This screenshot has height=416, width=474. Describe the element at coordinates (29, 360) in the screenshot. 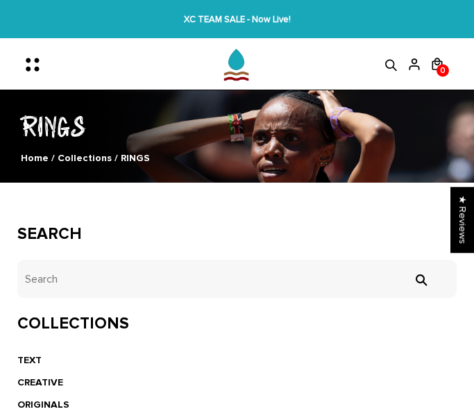

I see `a: TEXT` at that location.